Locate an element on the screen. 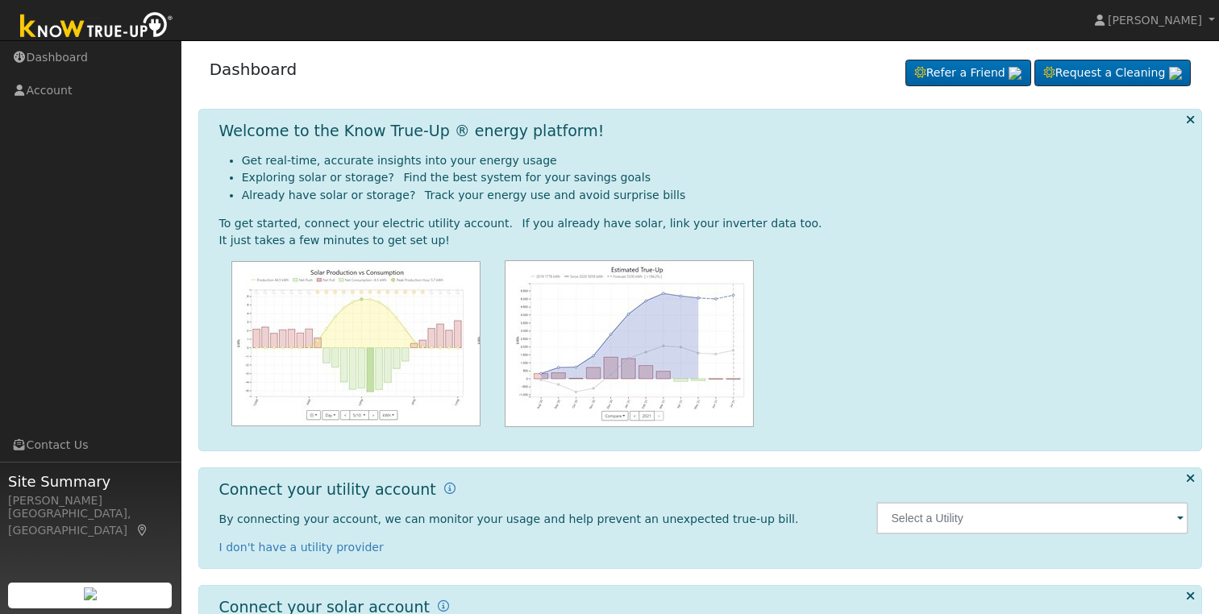  a: Request a Cleaning is located at coordinates (1112, 73).